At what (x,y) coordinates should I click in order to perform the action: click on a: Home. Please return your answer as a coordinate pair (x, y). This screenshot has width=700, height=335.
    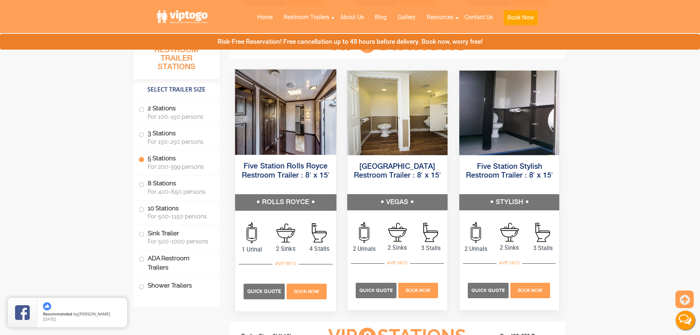
    Looking at the image, I should click on (265, 17).